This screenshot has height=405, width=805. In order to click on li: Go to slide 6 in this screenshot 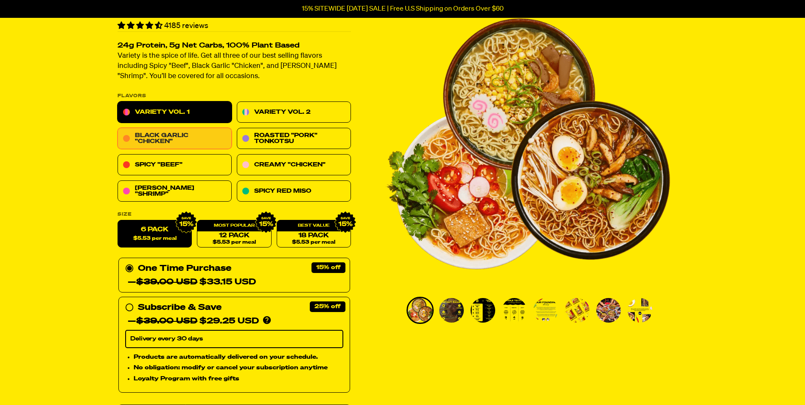, I will do `click(577, 310)`.